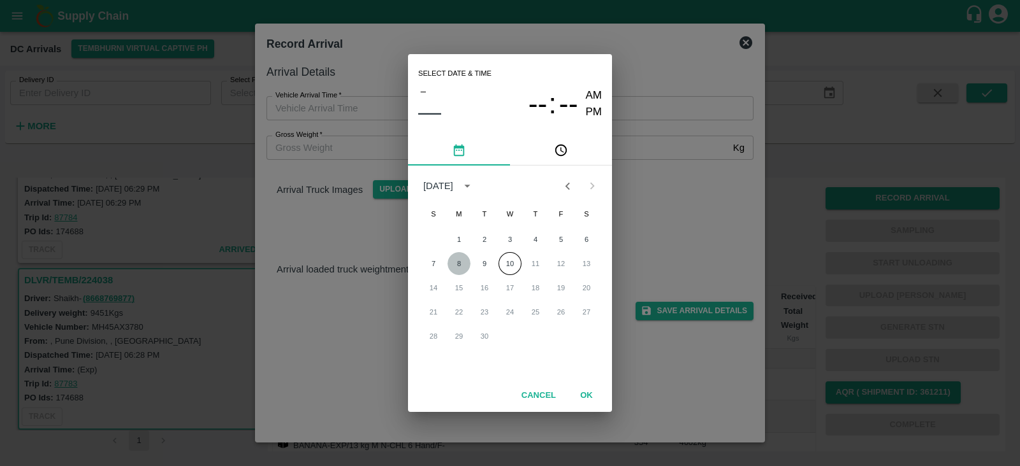 The width and height of the screenshot is (1020, 466). I want to click on button: 9, so click(484, 264).